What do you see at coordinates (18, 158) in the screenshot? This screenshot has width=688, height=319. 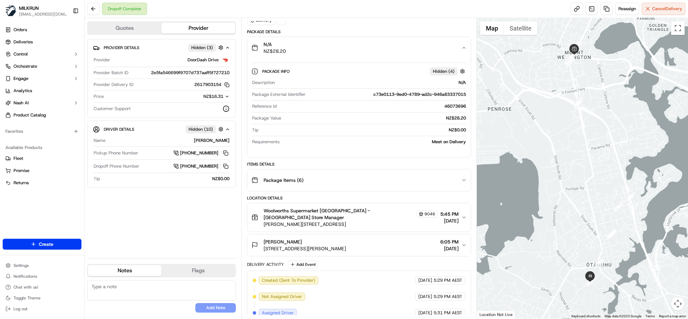 I see `span: Fleet` at bounding box center [18, 158].